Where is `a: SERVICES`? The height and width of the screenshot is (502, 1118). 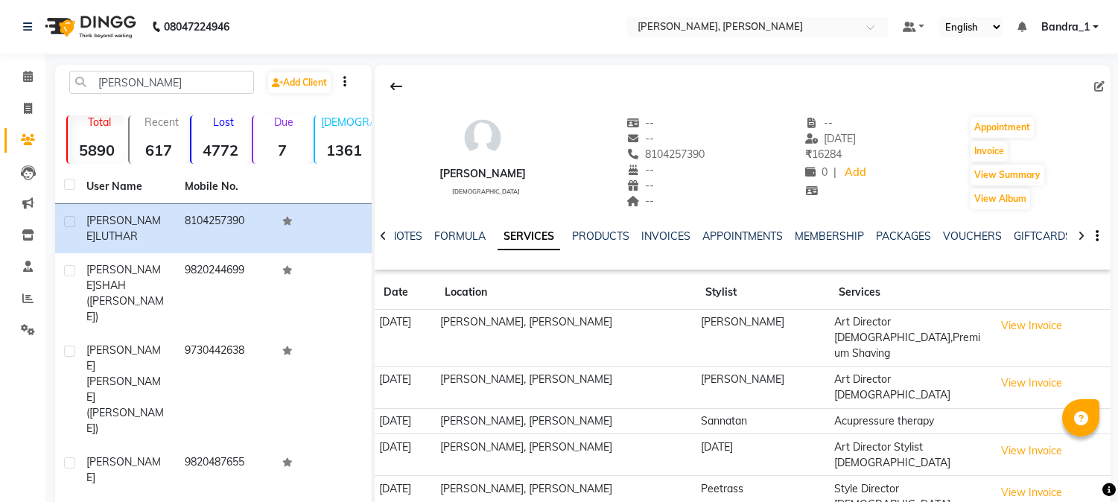
a: SERVICES is located at coordinates (529, 237).